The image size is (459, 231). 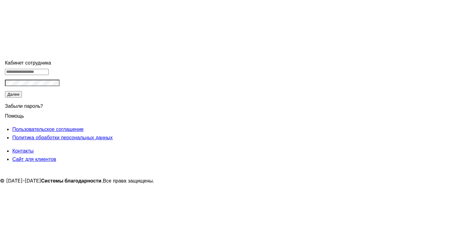 What do you see at coordinates (129, 180) in the screenshot?
I see `span: Все права защищены.` at bounding box center [129, 180].